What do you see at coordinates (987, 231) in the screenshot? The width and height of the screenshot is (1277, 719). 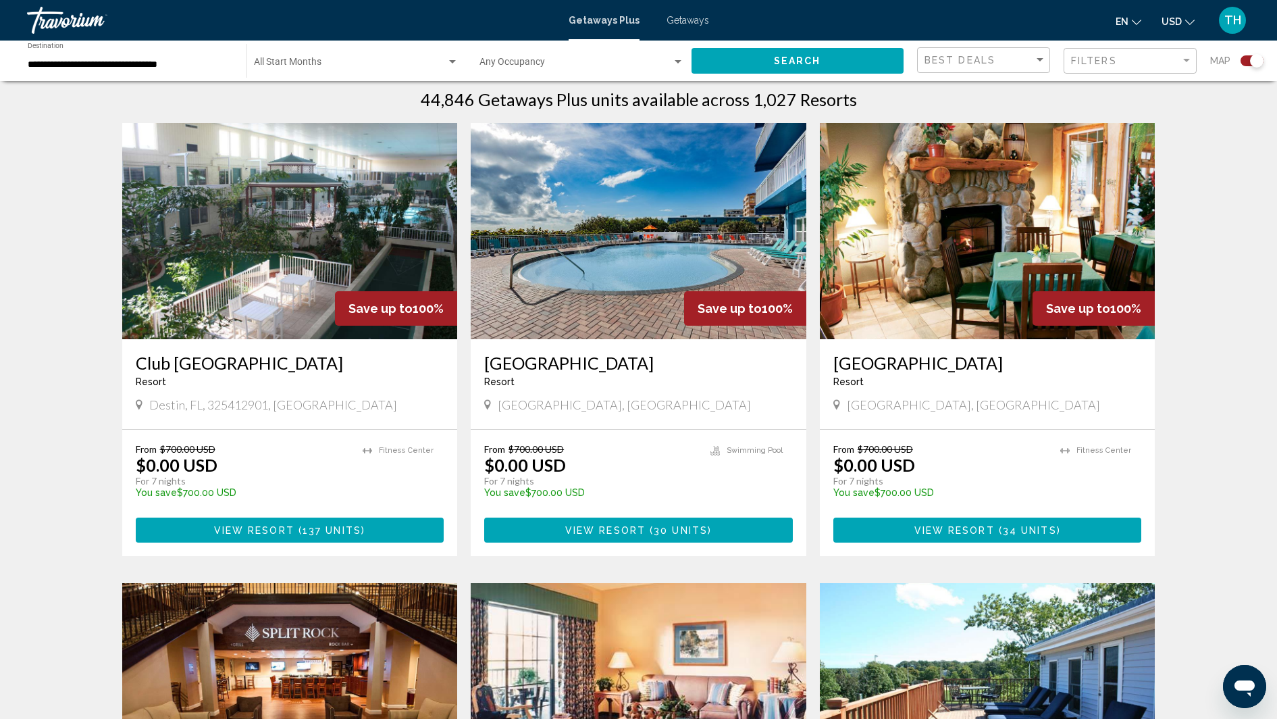 I see `img: ii_er11.jpg` at bounding box center [987, 231].